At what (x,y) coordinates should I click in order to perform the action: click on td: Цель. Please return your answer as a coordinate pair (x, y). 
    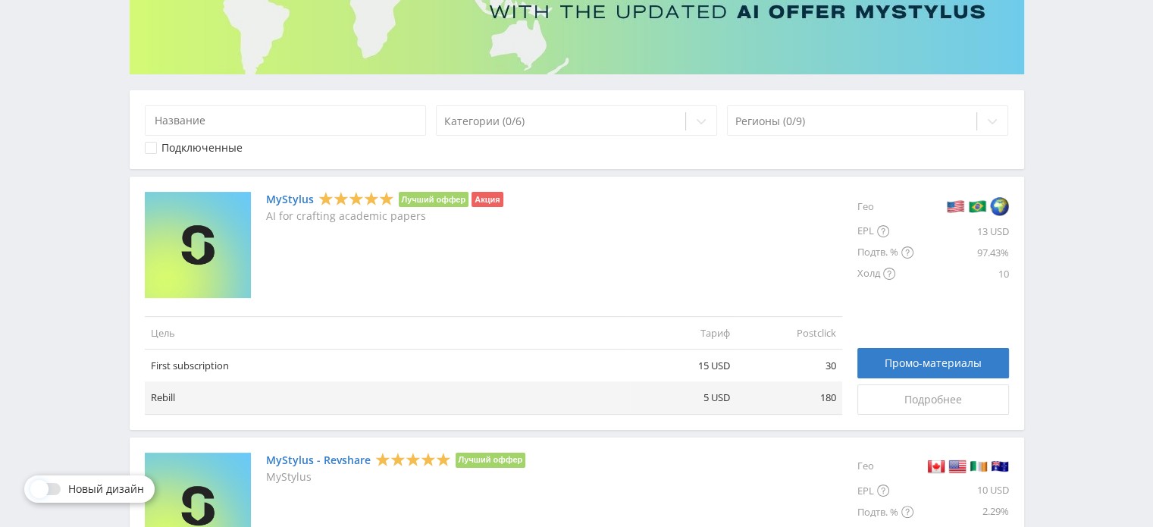
    Looking at the image, I should click on (387, 332).